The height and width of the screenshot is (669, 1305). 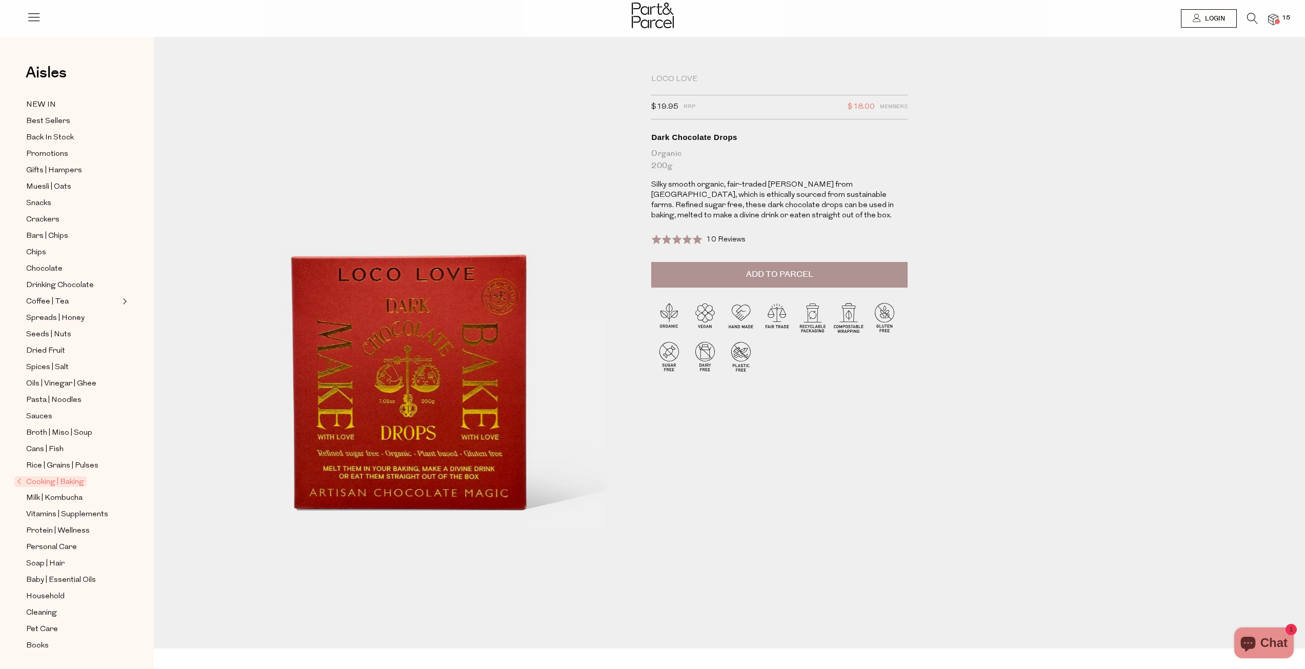 I want to click on span: Sauces, so click(x=39, y=417).